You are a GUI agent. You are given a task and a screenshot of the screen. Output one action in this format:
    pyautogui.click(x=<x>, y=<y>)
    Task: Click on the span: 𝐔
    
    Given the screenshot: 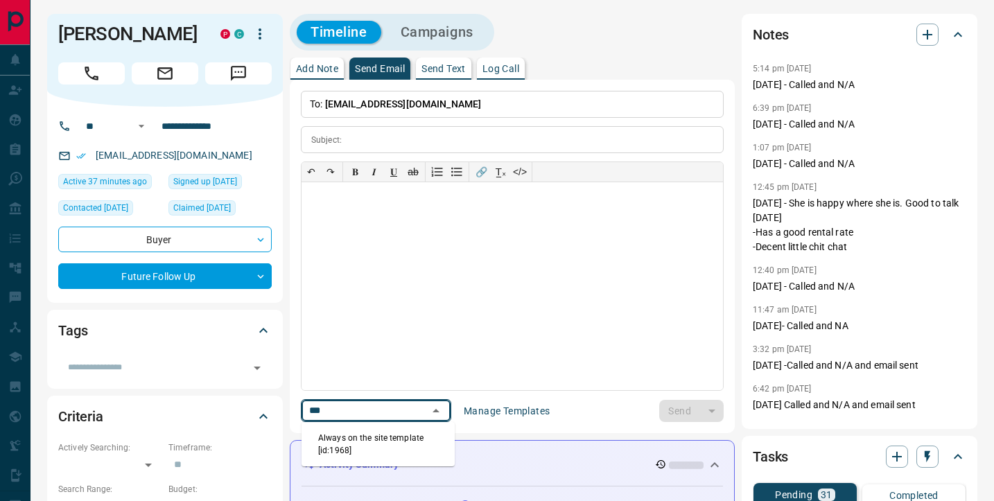 What is the action you would take?
    pyautogui.click(x=394, y=172)
    